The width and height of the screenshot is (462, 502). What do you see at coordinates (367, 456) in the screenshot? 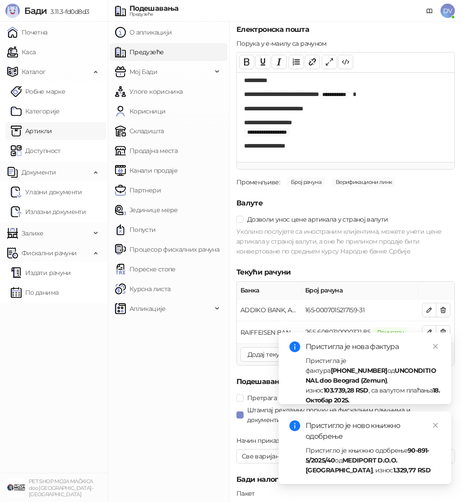
I see `strong: 90-891-5/2025/40` at bounding box center [367, 456].